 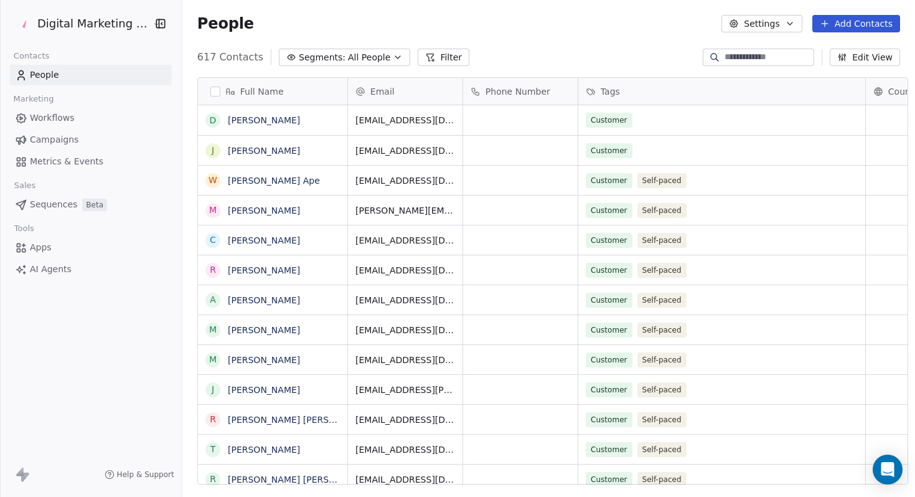 What do you see at coordinates (610, 91) in the screenshot?
I see `span: Tags` at bounding box center [610, 91].